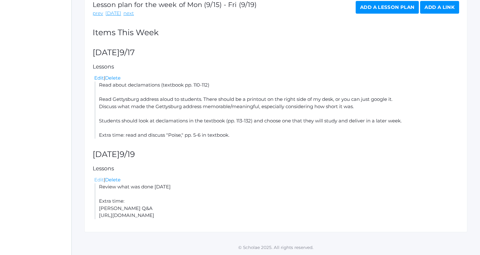 The image size is (480, 255). What do you see at coordinates (276, 33) in the screenshot?
I see `h2: Items This Week` at bounding box center [276, 33].